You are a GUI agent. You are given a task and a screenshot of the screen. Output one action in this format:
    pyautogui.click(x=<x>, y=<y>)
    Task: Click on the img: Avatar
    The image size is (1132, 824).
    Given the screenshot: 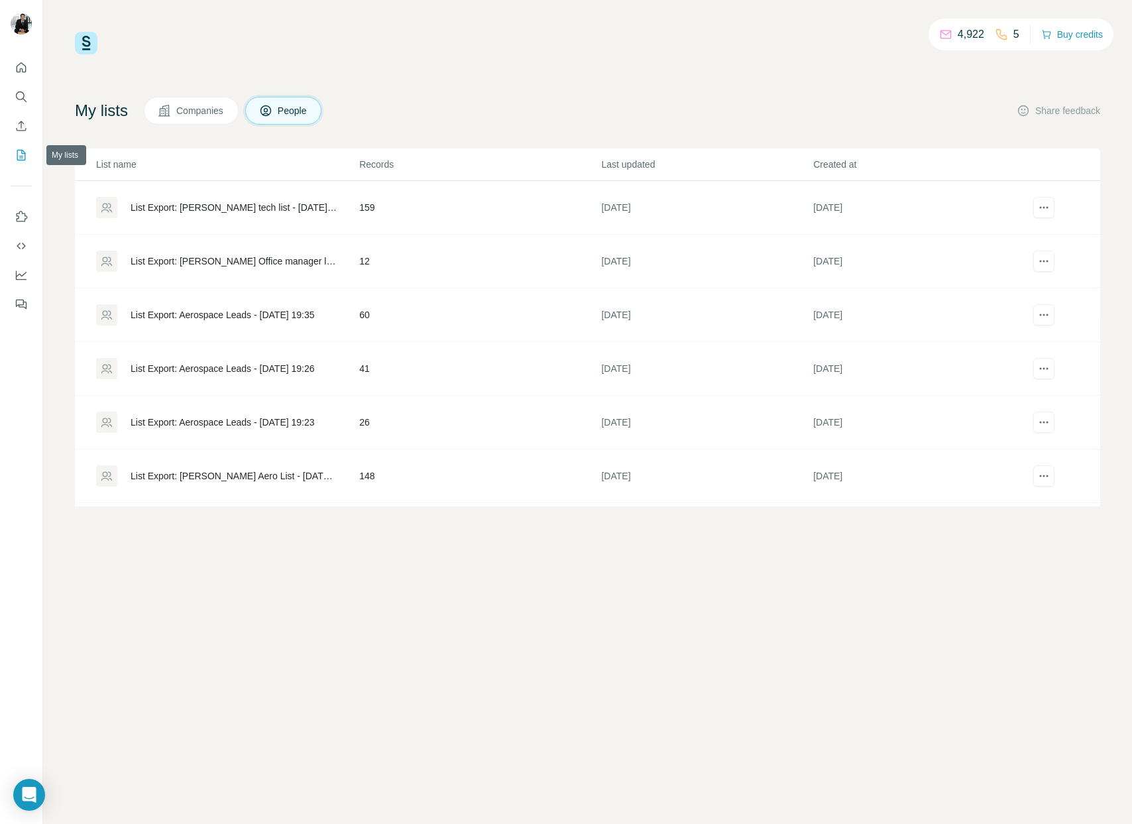 What is the action you would take?
    pyautogui.click(x=21, y=24)
    